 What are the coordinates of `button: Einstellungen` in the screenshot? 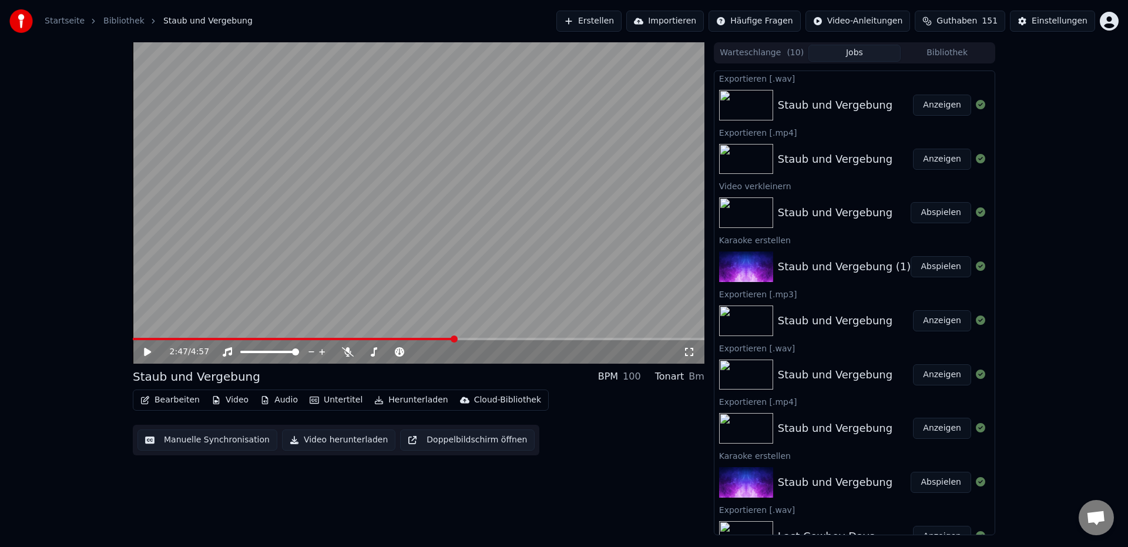 It's located at (1052, 21).